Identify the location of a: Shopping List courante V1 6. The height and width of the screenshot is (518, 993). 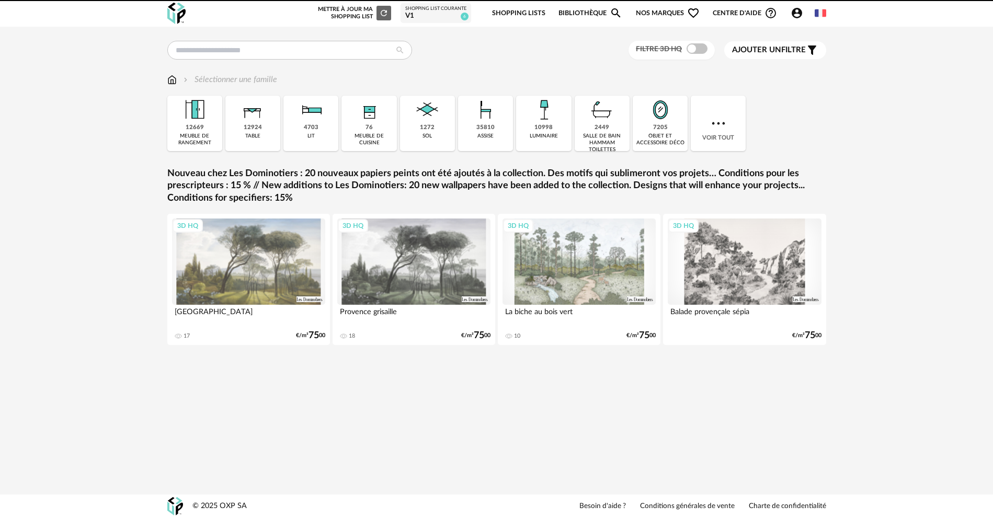
(436, 13).